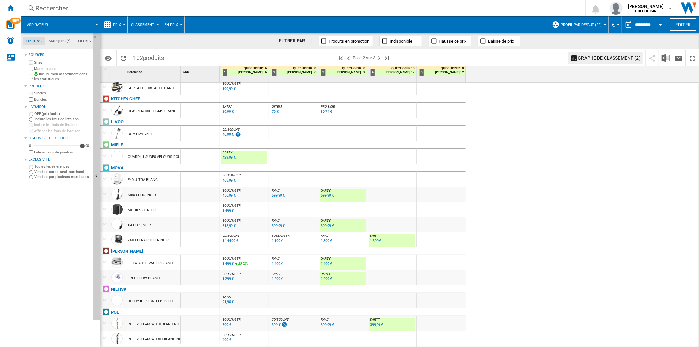 Image resolution: width=699 pixels, height=347 pixels. I want to click on div: 1 299 €, so click(228, 279).